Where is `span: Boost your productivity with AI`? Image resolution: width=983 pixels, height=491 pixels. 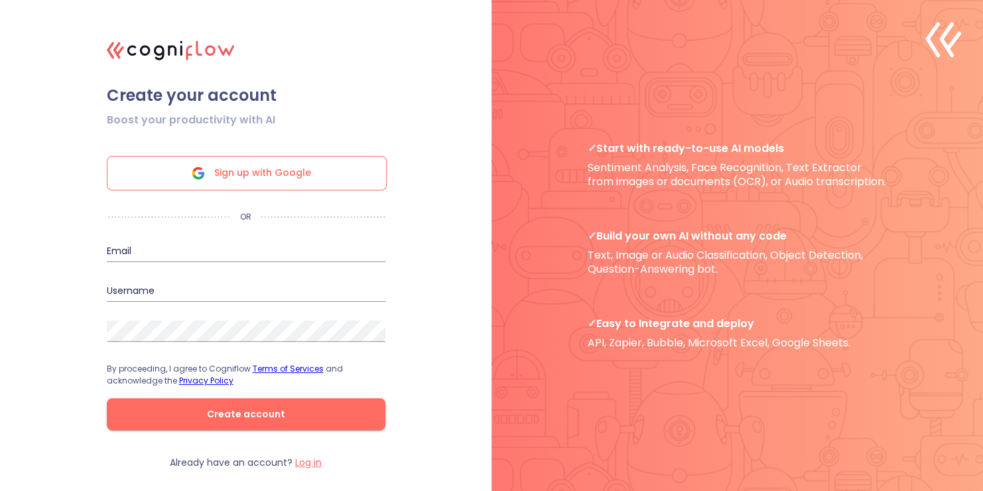 span: Boost your productivity with AI is located at coordinates (191, 120).